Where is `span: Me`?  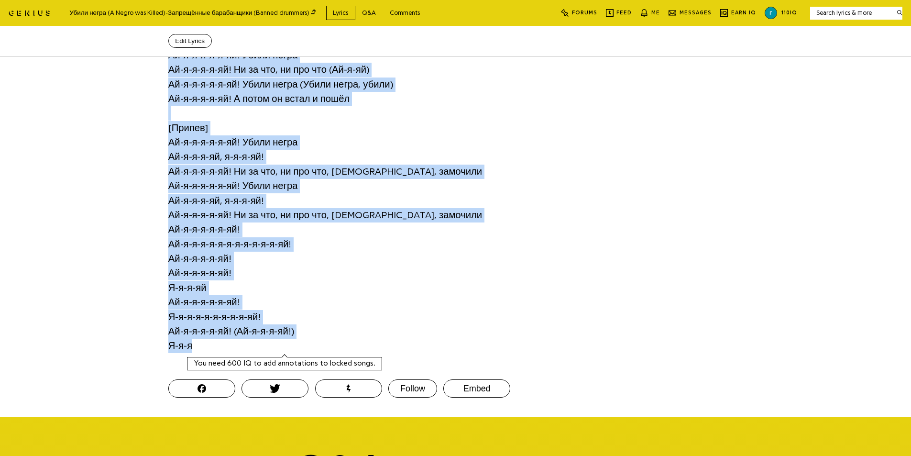 span: Me is located at coordinates (656, 12).